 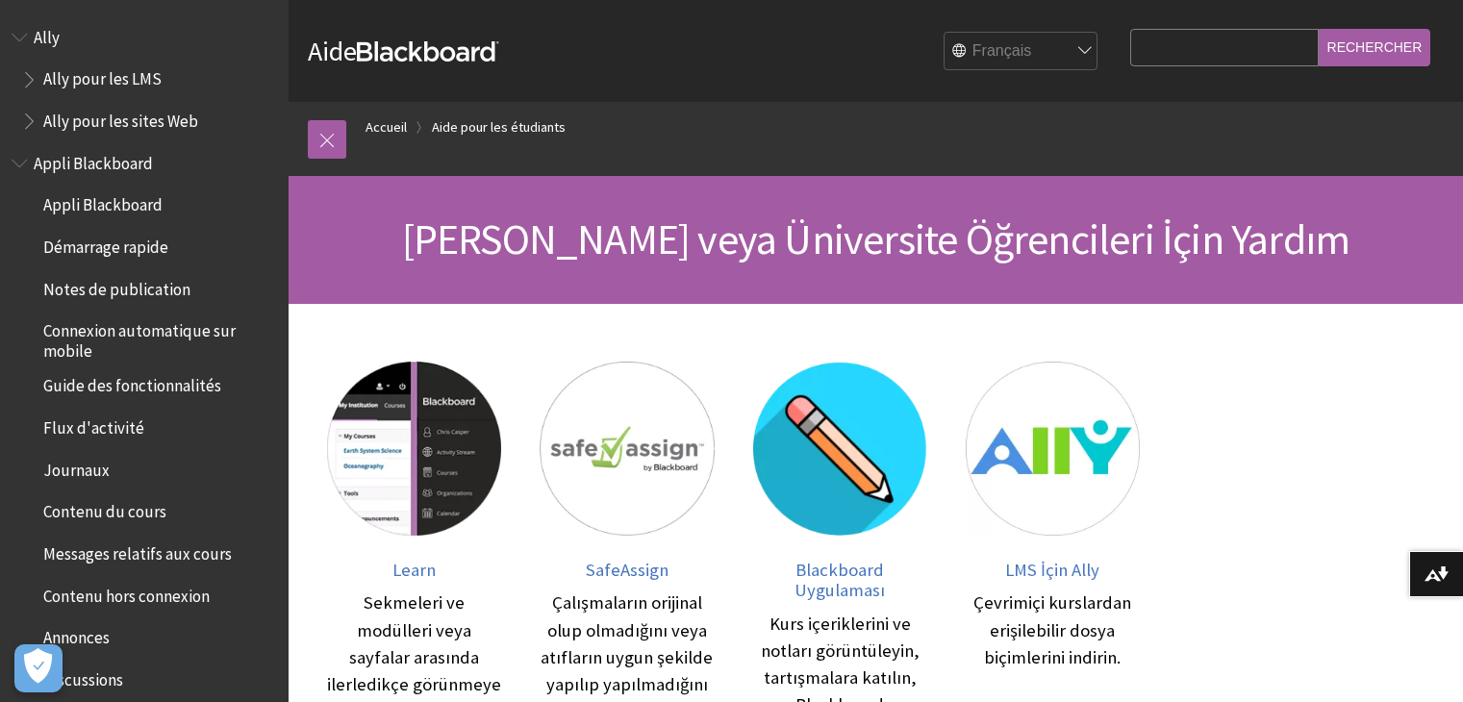 What do you see at coordinates (840, 580) in the screenshot?
I see `span: Blackboard Uygulaması` at bounding box center [840, 580].